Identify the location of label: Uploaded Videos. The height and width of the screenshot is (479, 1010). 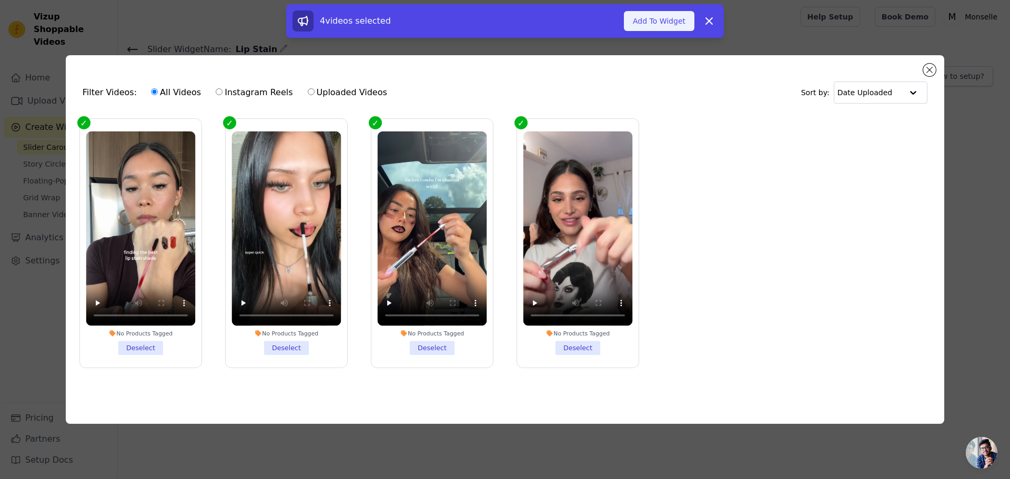
(347, 93).